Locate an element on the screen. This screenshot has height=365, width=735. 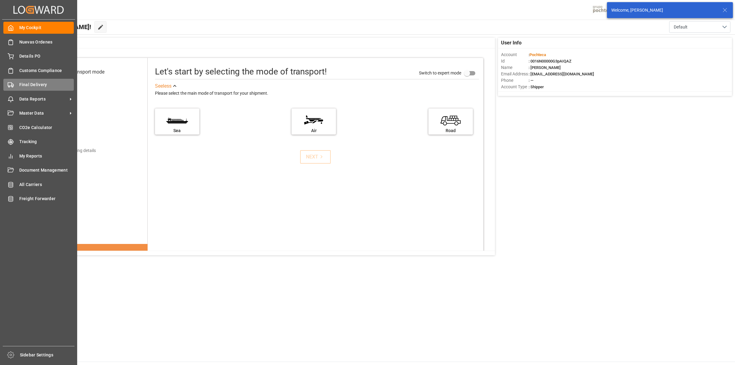
span: Data Reports is located at coordinates (44, 99).